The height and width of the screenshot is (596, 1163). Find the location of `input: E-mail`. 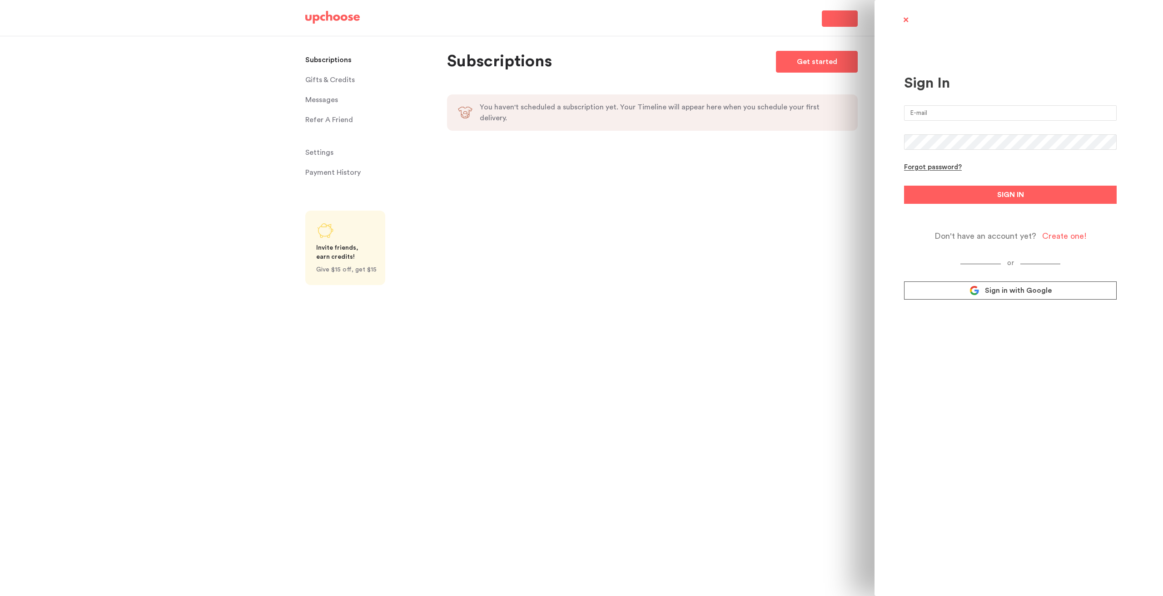

input: E-mail is located at coordinates (1010, 113).